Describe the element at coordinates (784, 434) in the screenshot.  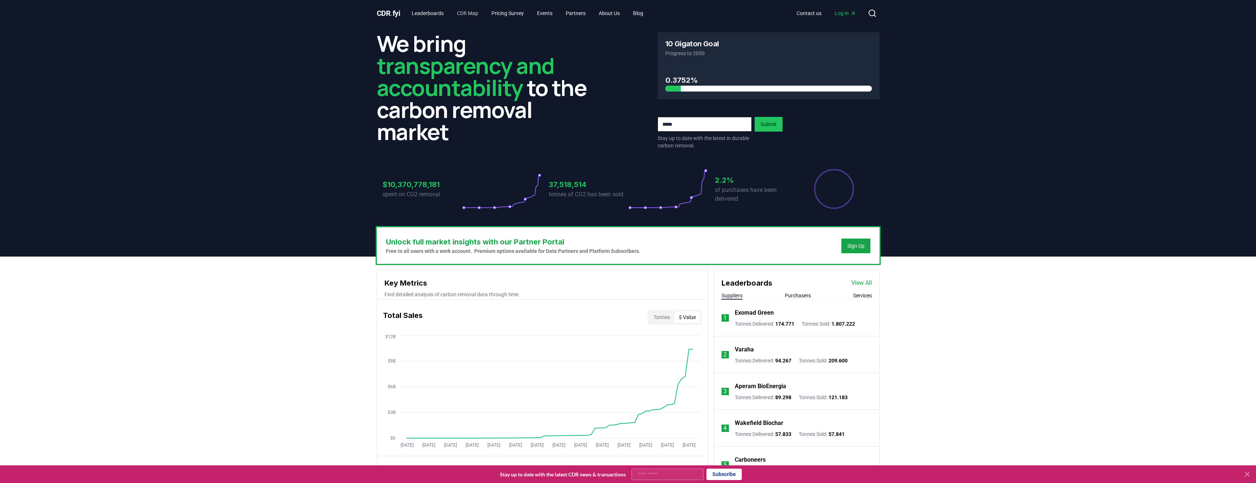
I see `span: 57.833` at that location.